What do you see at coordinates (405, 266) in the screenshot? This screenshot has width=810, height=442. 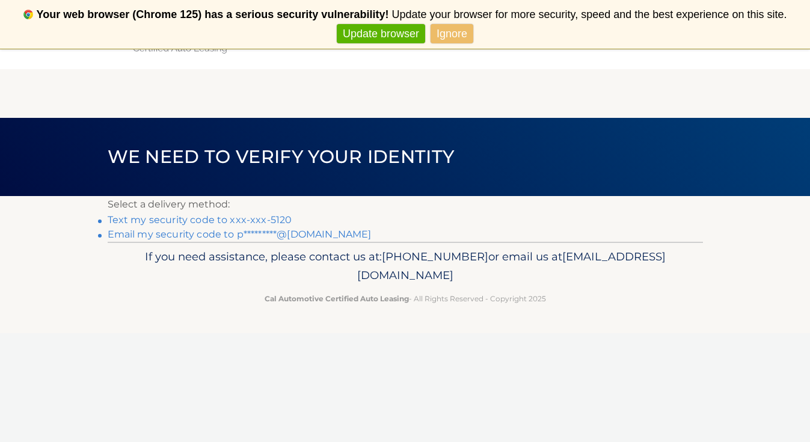 I see `p: If you need assistance, please contact us at: or email us at` at bounding box center [405, 266].